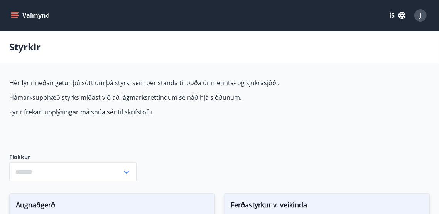 Image resolution: width=439 pixels, height=214 pixels. Describe the element at coordinates (191, 112) in the screenshot. I see `p: Fyrir frekari upplýsingar má snúa sér til skrifstofu.` at that location.